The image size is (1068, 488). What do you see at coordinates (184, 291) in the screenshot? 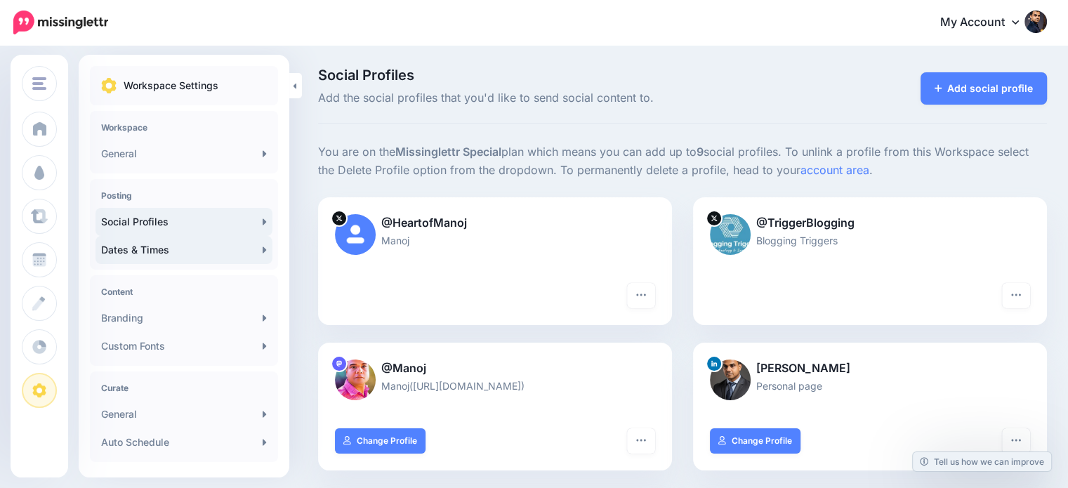
I see `h4: Content` at bounding box center [184, 291].